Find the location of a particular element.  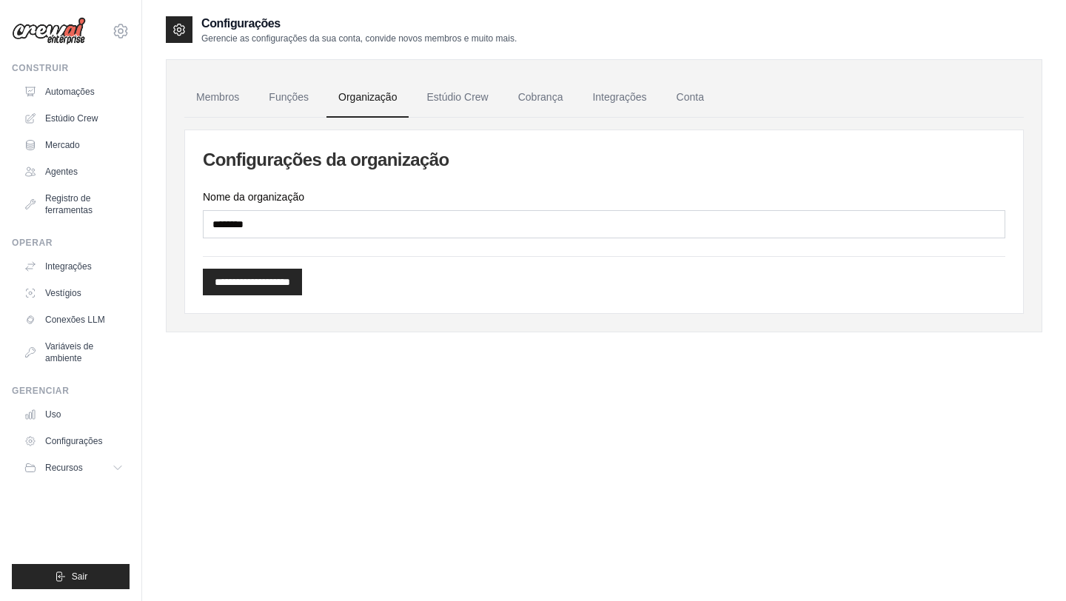

a: Conexões LLM is located at coordinates (73, 320).